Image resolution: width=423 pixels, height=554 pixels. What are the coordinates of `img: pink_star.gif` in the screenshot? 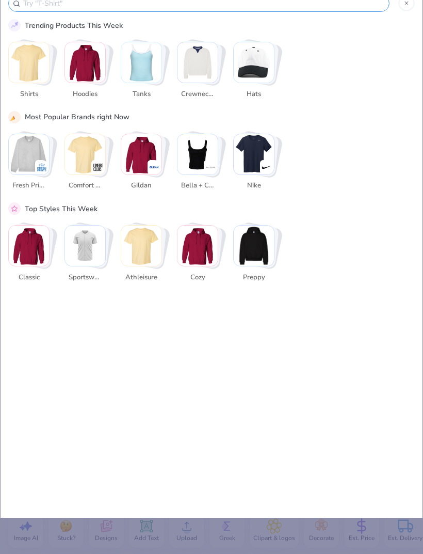 It's located at (14, 209).